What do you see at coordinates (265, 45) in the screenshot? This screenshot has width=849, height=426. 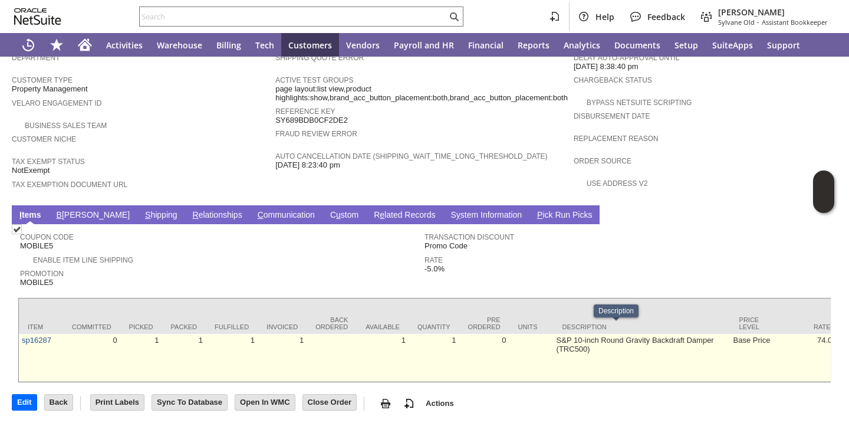 I see `a: Tech` at bounding box center [265, 45].